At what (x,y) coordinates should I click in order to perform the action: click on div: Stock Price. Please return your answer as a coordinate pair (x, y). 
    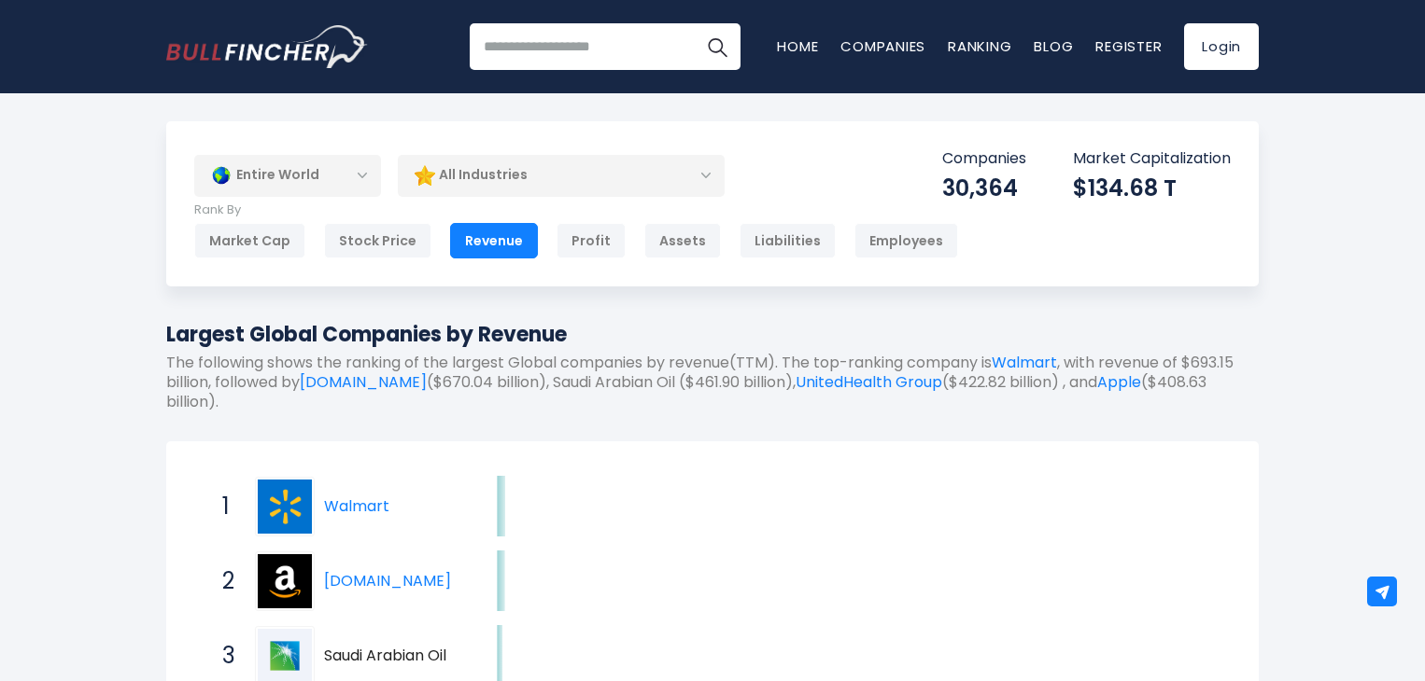
    Looking at the image, I should click on (377, 241).